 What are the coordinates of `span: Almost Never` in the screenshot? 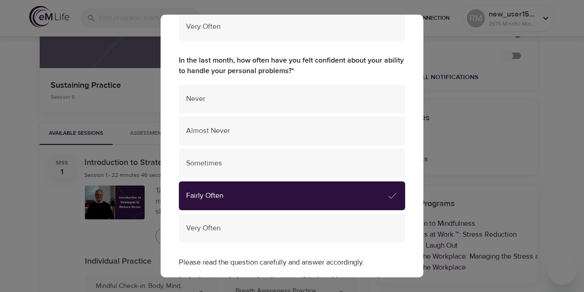 It's located at (292, 130).